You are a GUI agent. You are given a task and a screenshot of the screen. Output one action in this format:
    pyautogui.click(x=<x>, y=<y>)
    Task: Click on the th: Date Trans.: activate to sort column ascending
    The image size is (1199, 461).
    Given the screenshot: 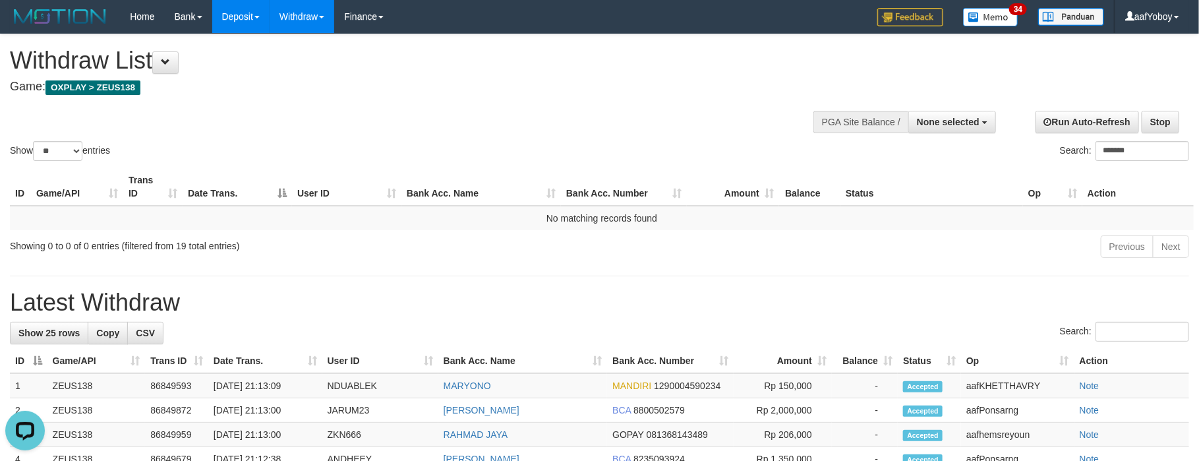 What is the action you would take?
    pyautogui.click(x=265, y=360)
    